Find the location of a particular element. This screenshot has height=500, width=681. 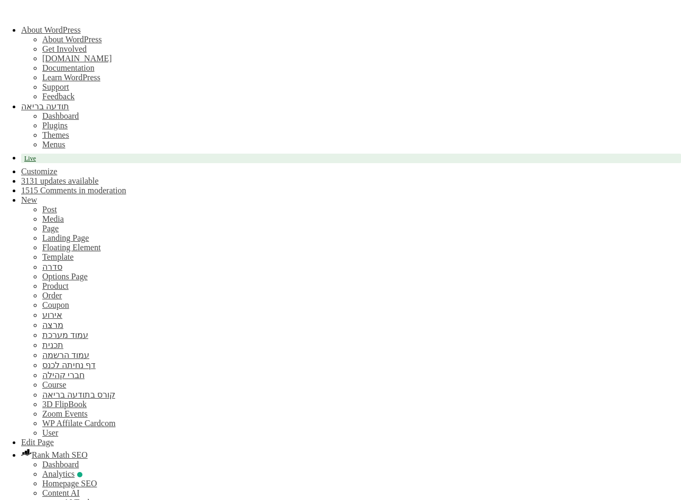

a: Plugins is located at coordinates (55, 125).